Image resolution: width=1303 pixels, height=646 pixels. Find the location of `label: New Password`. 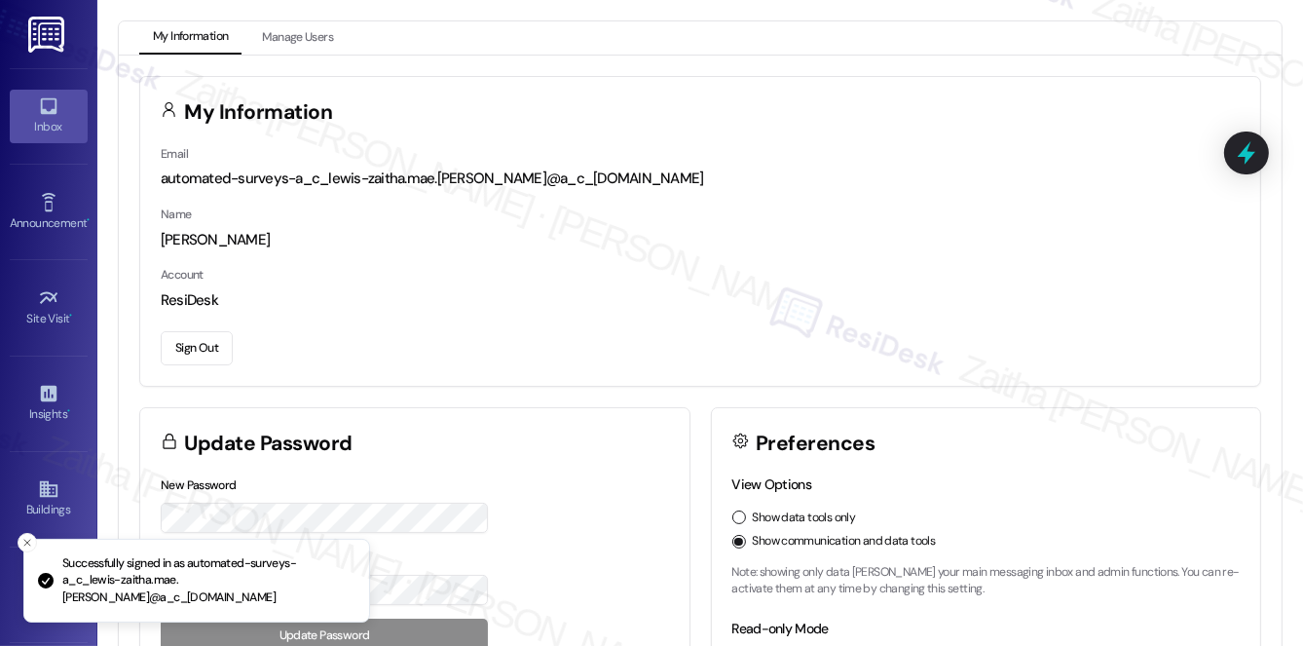

label: New Password is located at coordinates (199, 485).